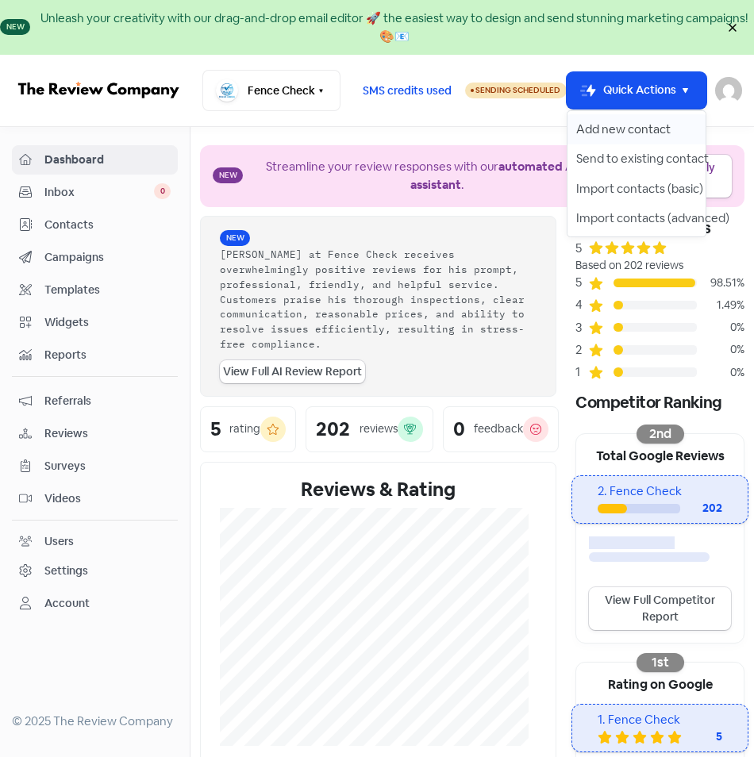 The width and height of the screenshot is (754, 757). I want to click on div: Based on 202 reviews, so click(660, 265).